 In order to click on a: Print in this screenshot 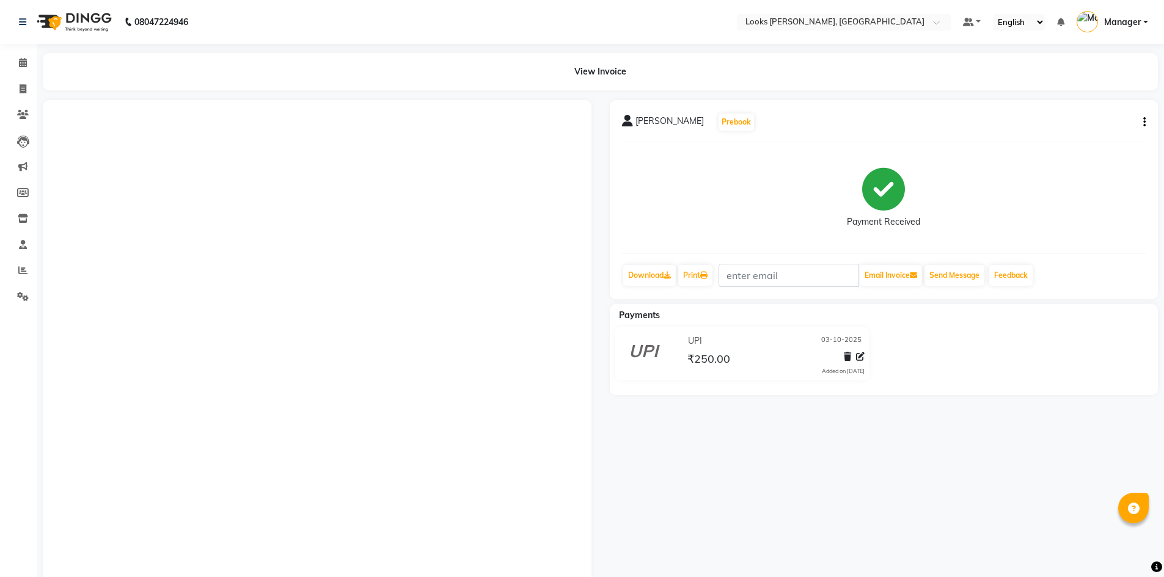, I will do `click(695, 275)`.